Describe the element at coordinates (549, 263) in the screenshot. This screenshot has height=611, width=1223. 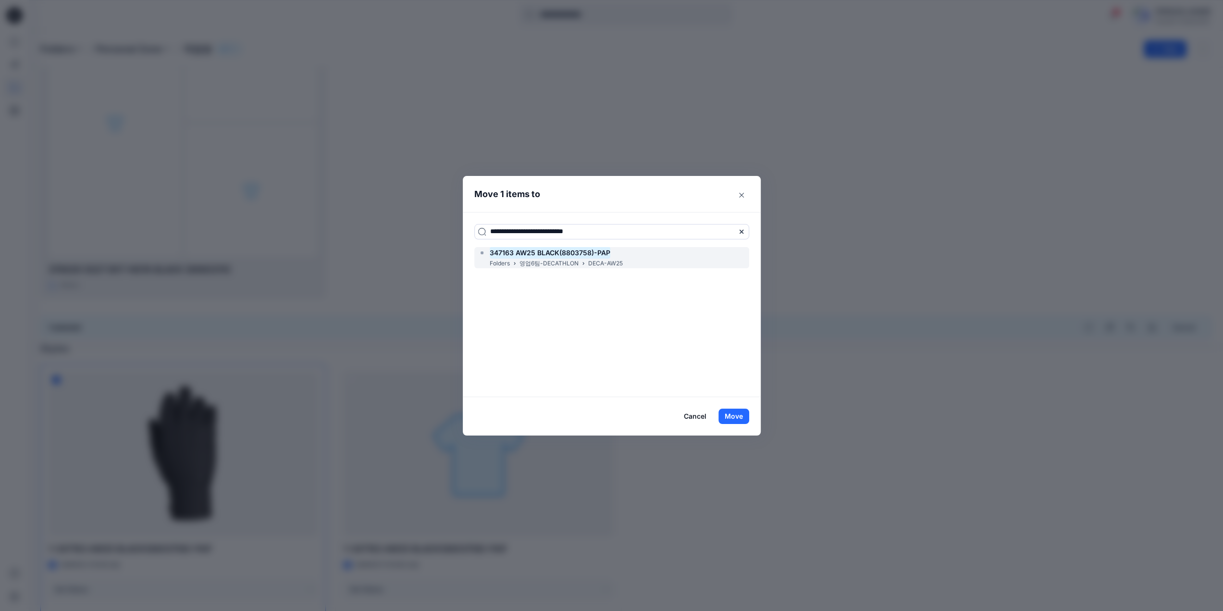
I see `p: 영업6팀-DECATHLON` at that location.